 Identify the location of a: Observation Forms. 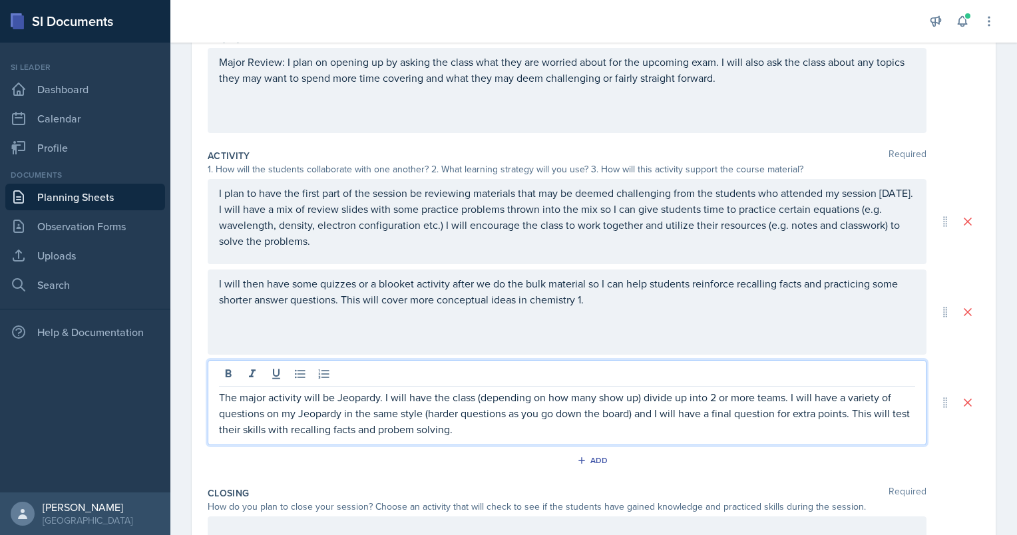
(85, 226).